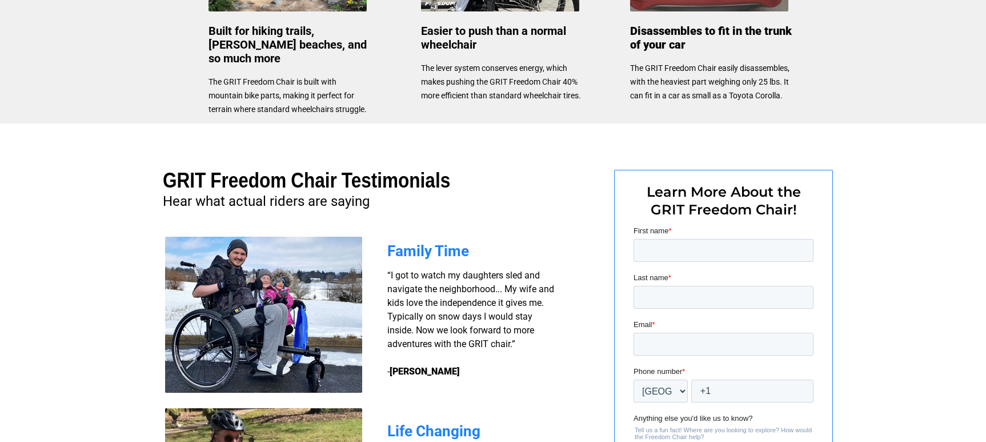 This screenshot has width=986, height=442. What do you see at coordinates (428, 251) in the screenshot?
I see `span: Family Time` at bounding box center [428, 251].